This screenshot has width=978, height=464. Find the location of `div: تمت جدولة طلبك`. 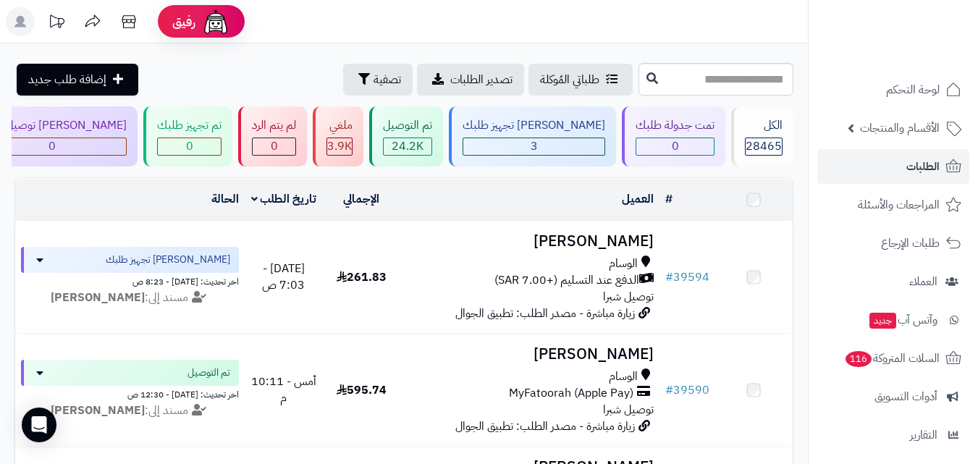

div: تمت جدولة طلبك is located at coordinates (675, 125).